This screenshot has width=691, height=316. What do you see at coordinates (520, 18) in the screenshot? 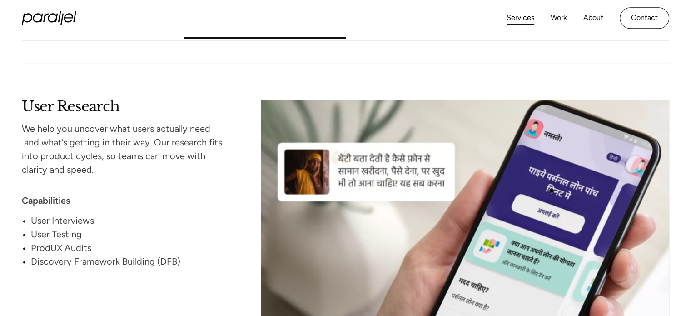
I see `a: Services` at bounding box center [520, 18].